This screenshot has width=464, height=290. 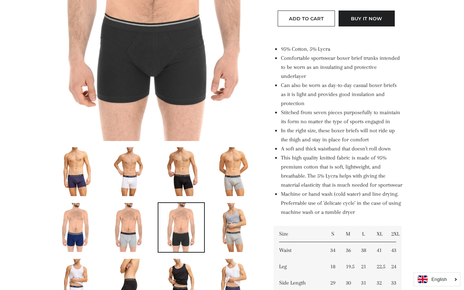 What do you see at coordinates (363, 234) in the screenshot?
I see `td: L` at bounding box center [363, 234].